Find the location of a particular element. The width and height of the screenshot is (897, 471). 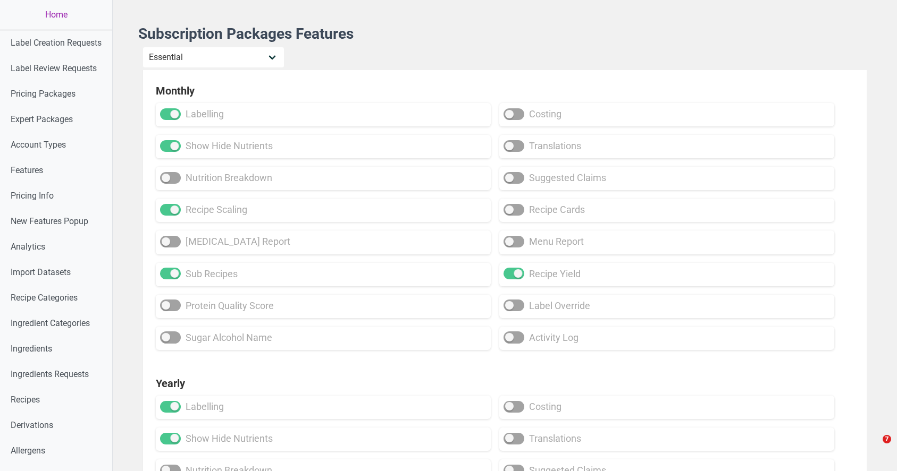

h2: Yearly is located at coordinates (504, 384).